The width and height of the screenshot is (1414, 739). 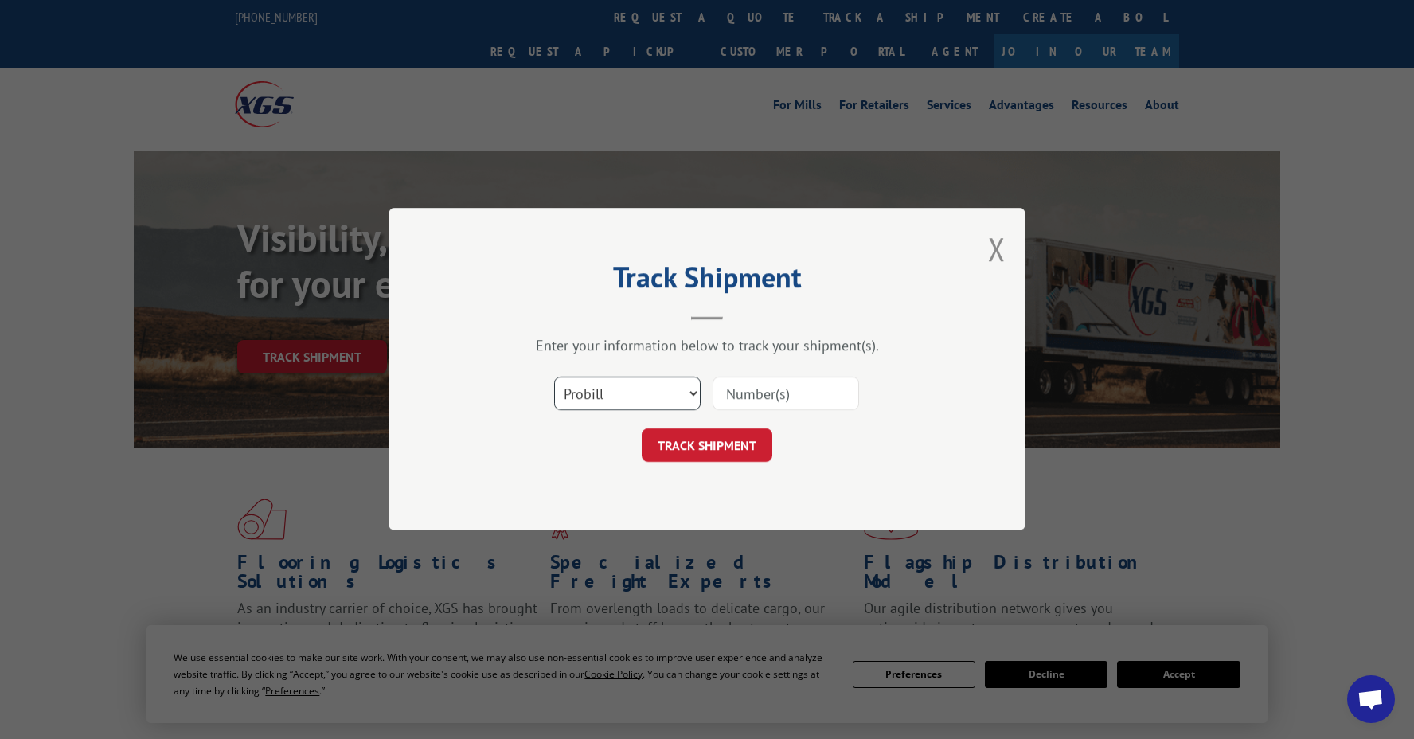 What do you see at coordinates (707, 345) in the screenshot?
I see `div: Enter your information below to track your shipment(s).` at bounding box center [707, 345].